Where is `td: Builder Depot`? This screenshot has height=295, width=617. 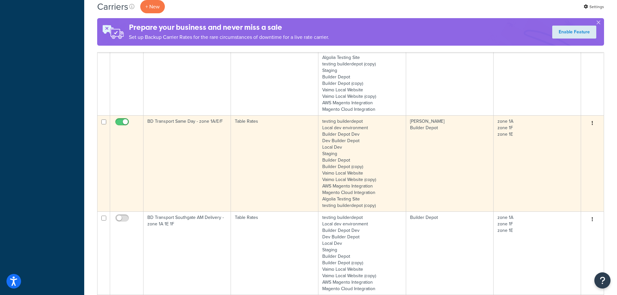
td: Builder Depot is located at coordinates (450, 253).